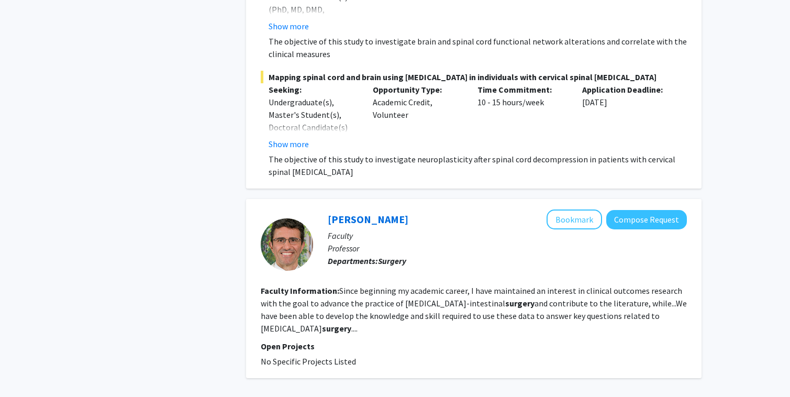 Image resolution: width=790 pixels, height=397 pixels. I want to click on button: Compose Request to Francesco Palazzo, so click(646, 219).